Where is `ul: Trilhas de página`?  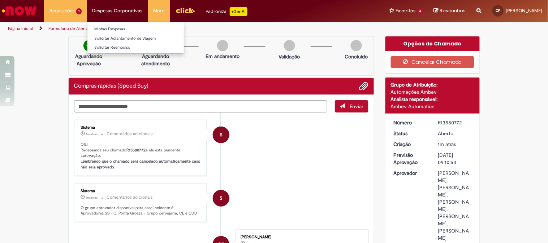
ul: Trilhas de página is located at coordinates (182, 29).